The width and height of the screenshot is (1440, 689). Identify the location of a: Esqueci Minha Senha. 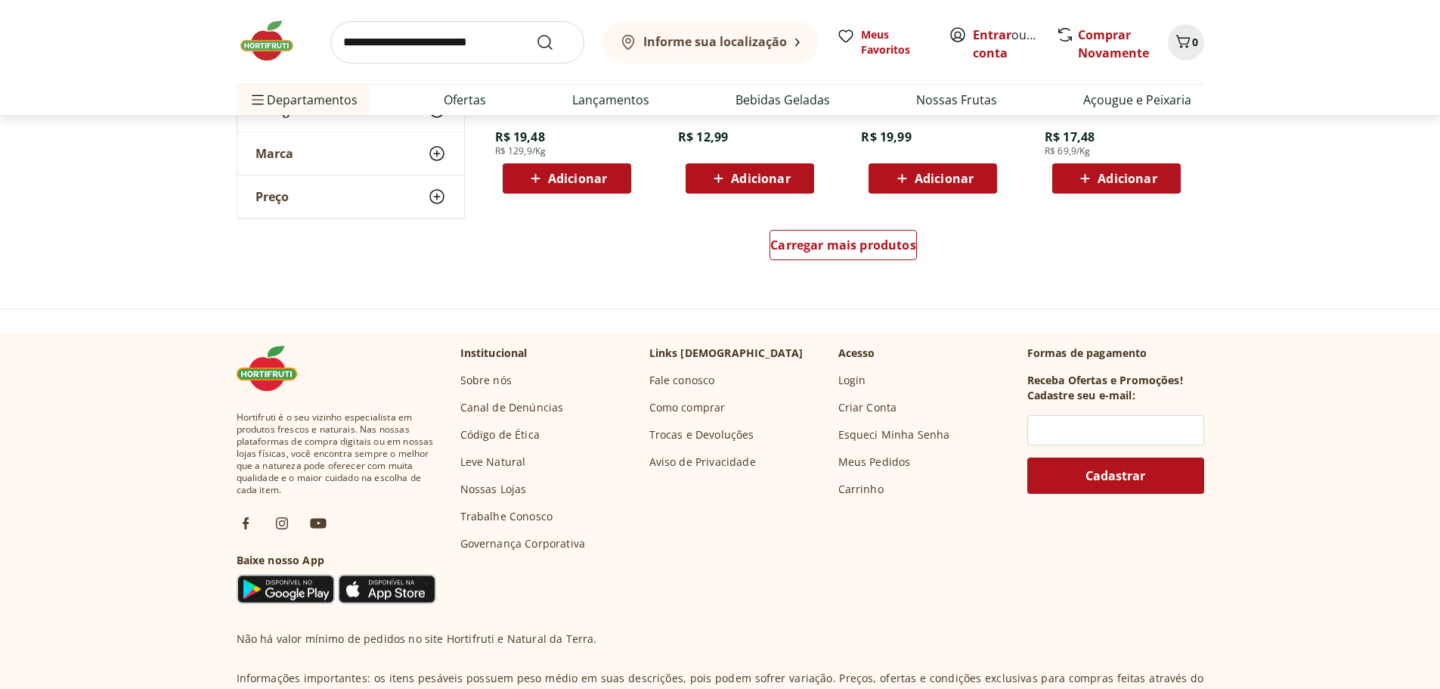
(894, 435).